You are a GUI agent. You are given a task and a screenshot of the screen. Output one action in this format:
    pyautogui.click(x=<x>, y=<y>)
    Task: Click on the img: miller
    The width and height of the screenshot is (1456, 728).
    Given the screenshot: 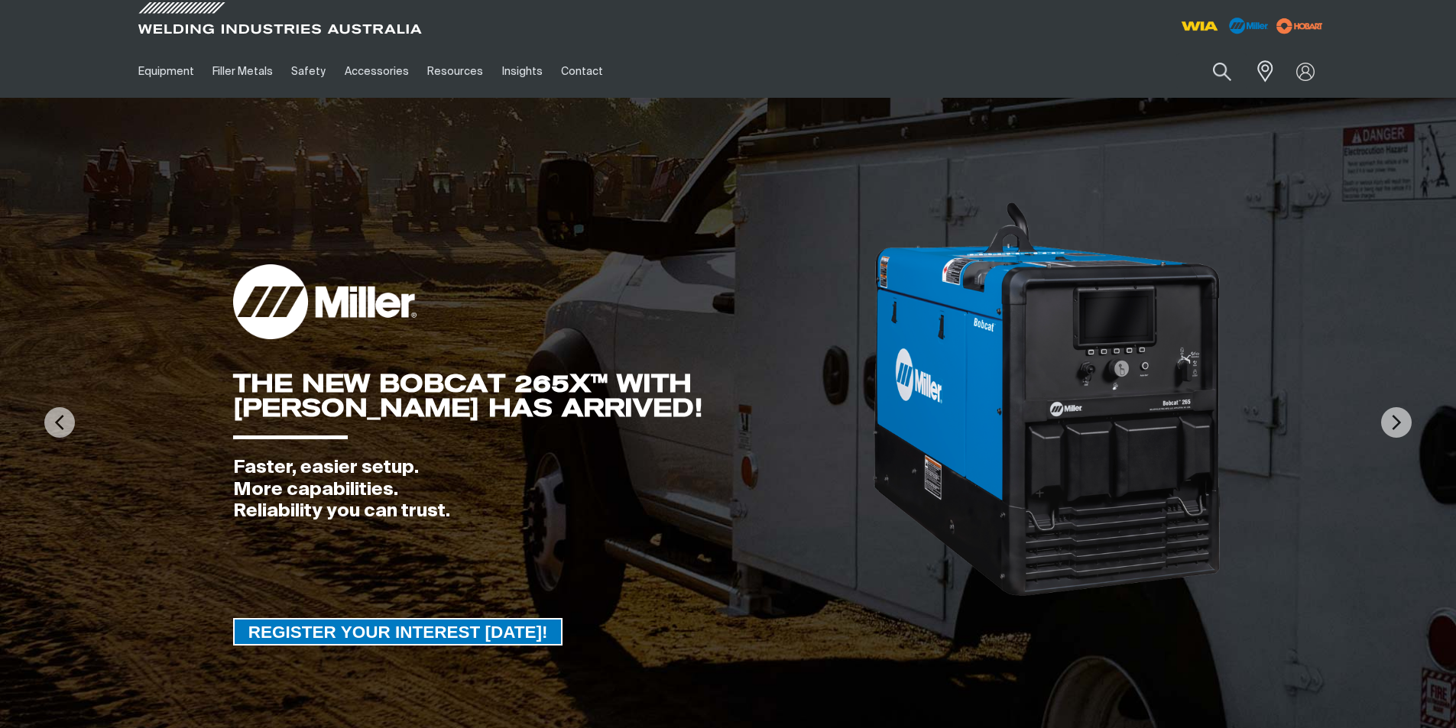 What is the action you would take?
    pyautogui.click(x=1299, y=26)
    